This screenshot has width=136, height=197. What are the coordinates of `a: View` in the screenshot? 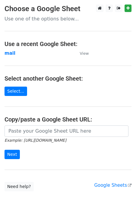 It's located at (81, 53).